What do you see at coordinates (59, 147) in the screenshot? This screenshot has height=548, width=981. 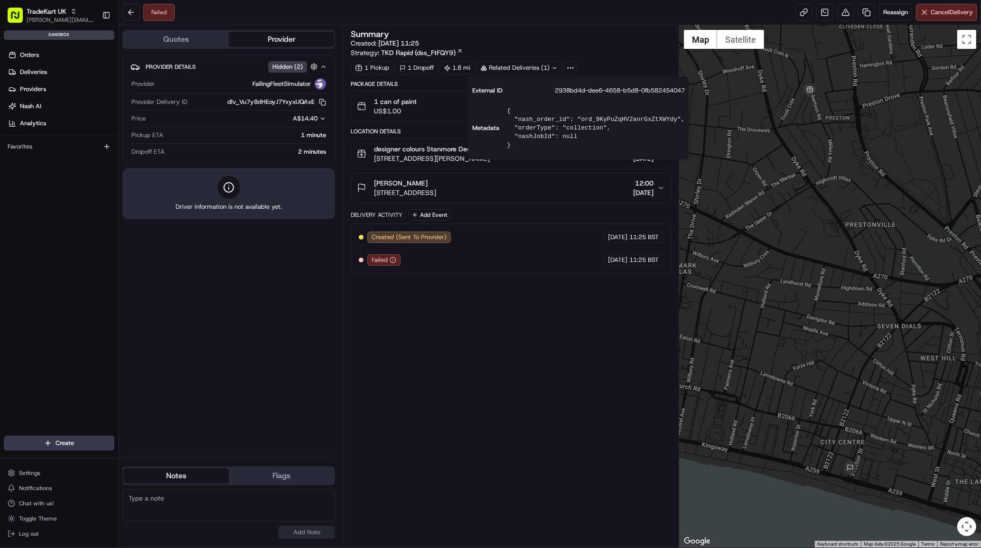 I see `div: Favorites` at bounding box center [59, 147].